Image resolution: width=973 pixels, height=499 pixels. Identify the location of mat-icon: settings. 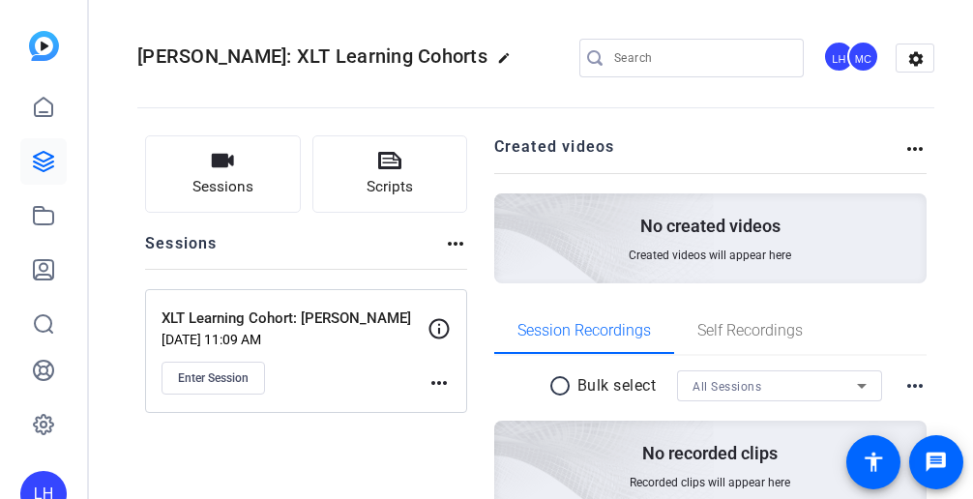
(916, 59).